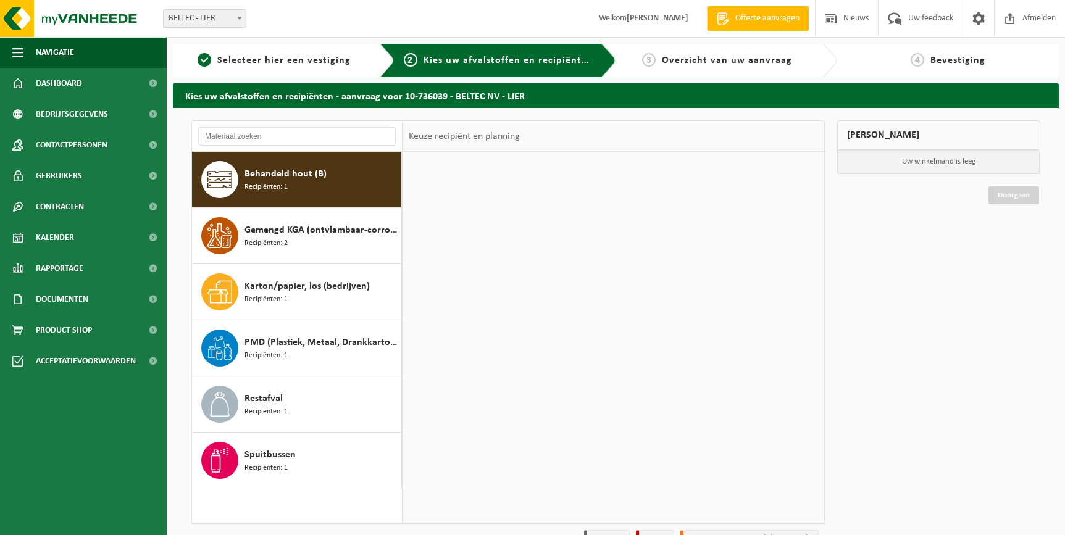  Describe the element at coordinates (411, 60) in the screenshot. I see `span: 2` at that location.